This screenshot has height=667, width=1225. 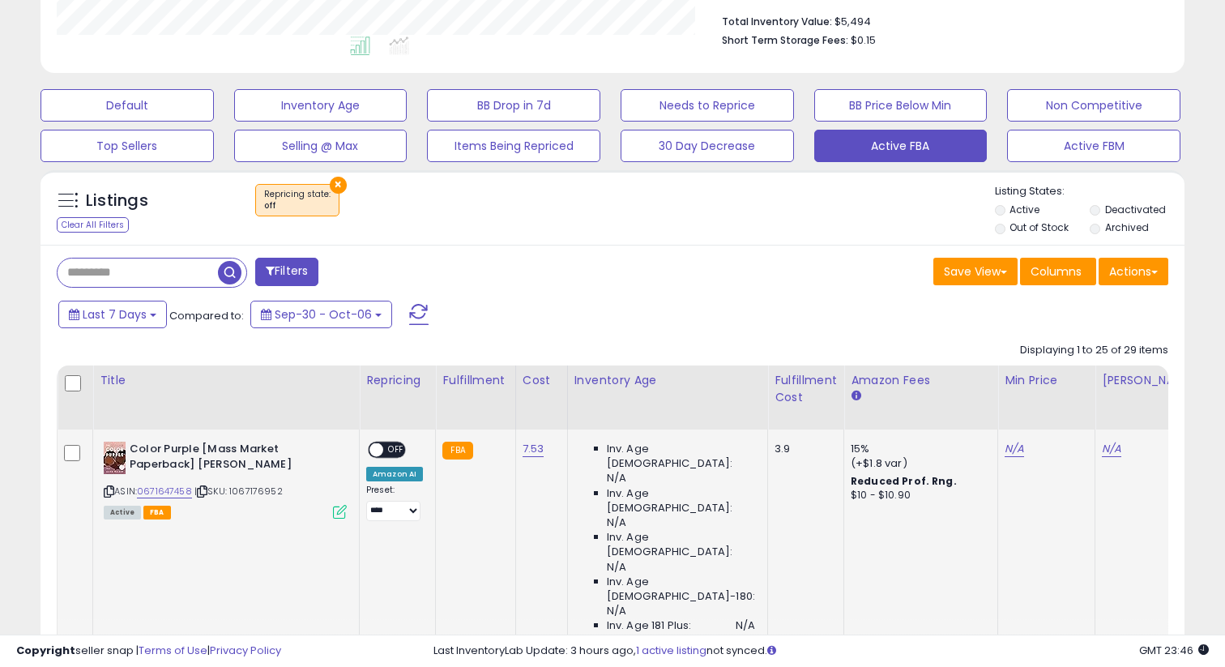 What do you see at coordinates (92, 225) in the screenshot?
I see `div: Clear All Filters` at bounding box center [92, 225].